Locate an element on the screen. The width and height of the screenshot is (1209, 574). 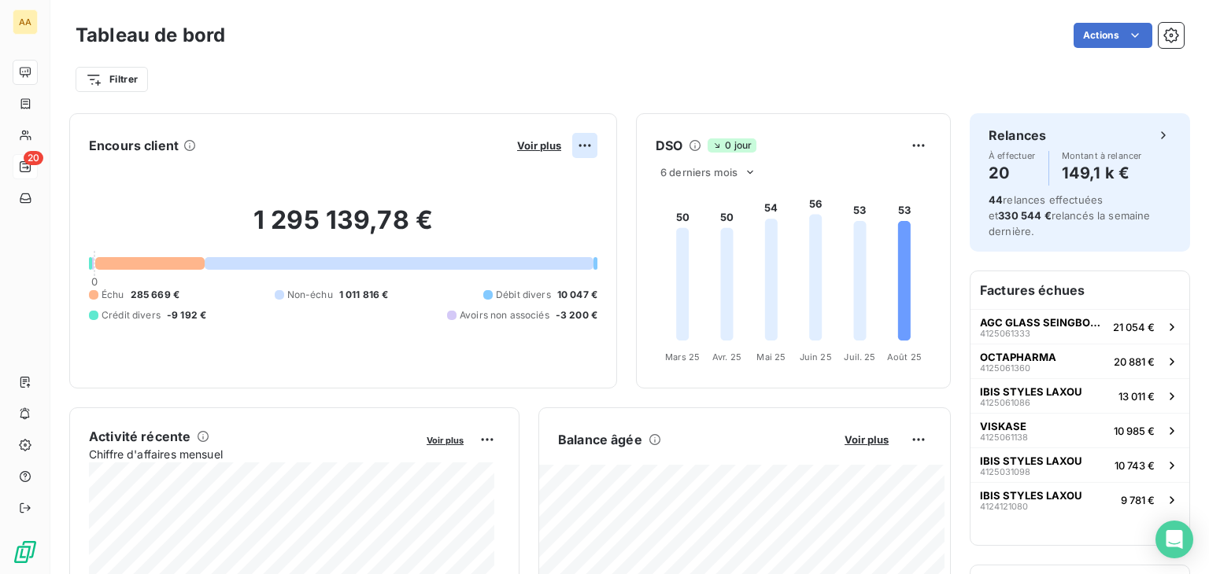
span: 44 is located at coordinates (995, 200).